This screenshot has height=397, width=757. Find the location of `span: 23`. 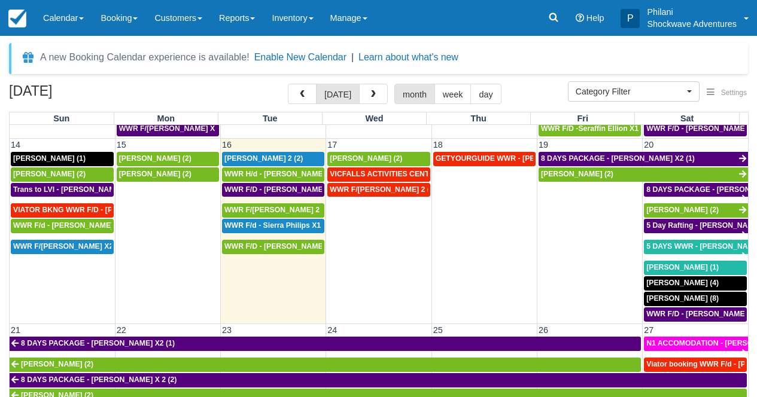

span: 23 is located at coordinates (227, 330).